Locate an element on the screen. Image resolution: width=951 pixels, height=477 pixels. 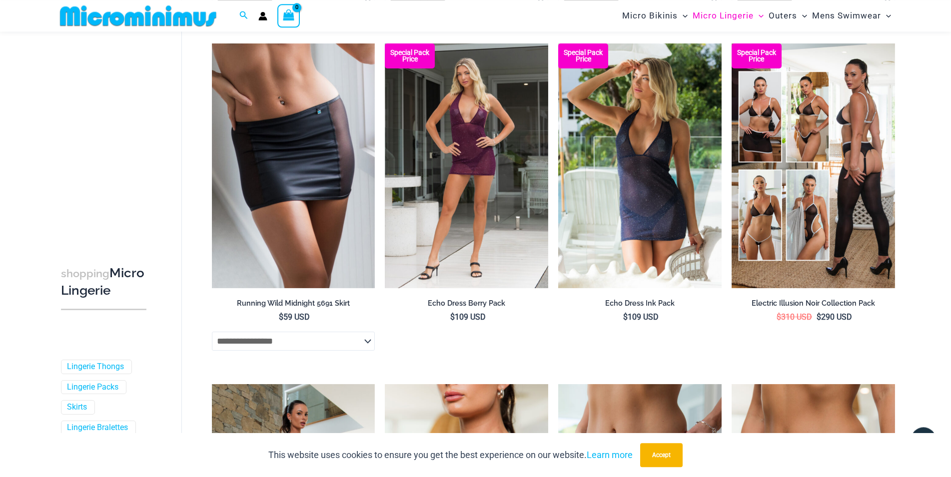
a: OutersMenu ToggleMenu Toggle is located at coordinates (788, 15).